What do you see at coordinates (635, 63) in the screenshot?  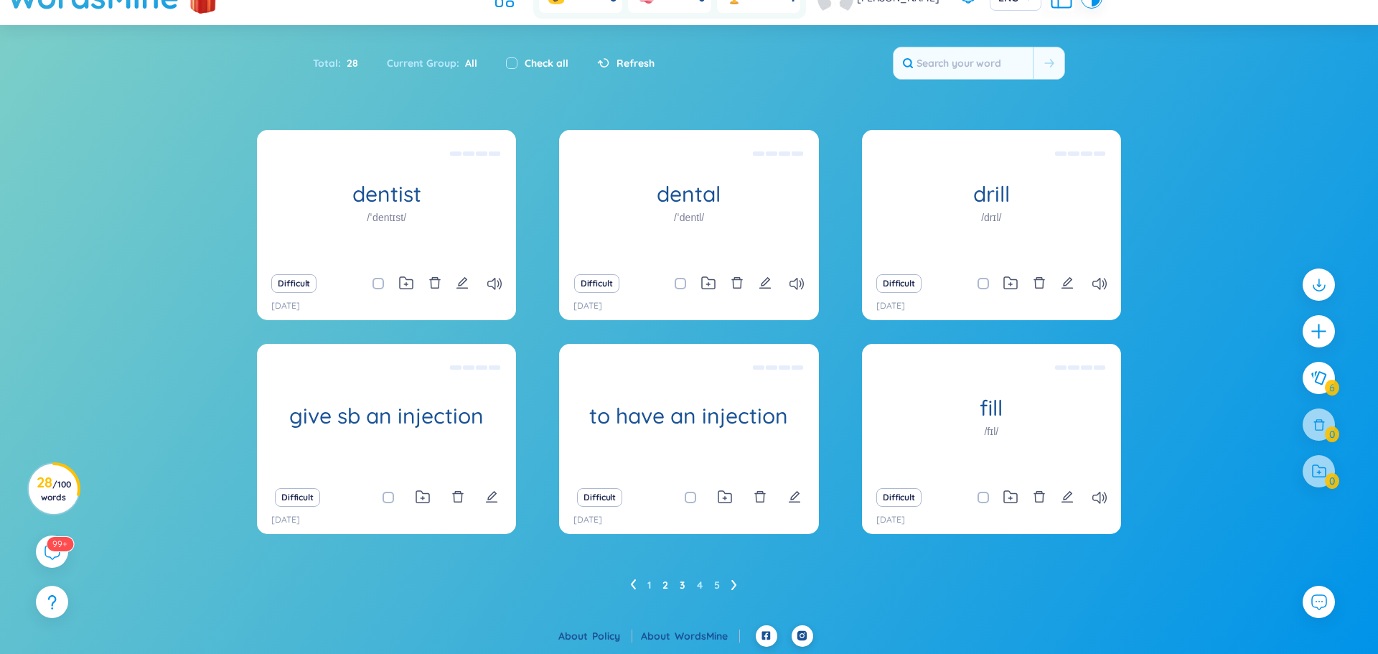 I see `span: Refresh` at bounding box center [635, 63].